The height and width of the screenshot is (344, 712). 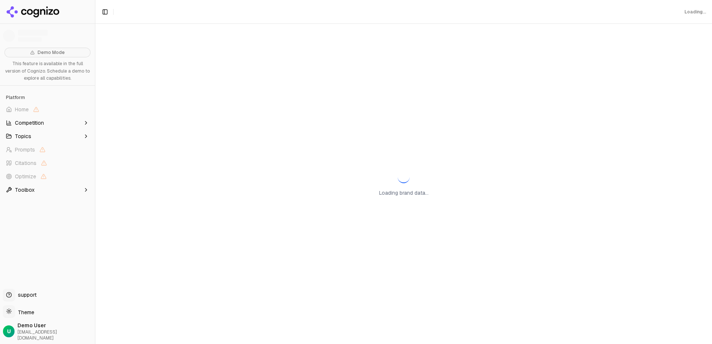 I want to click on span: Citations, so click(x=26, y=163).